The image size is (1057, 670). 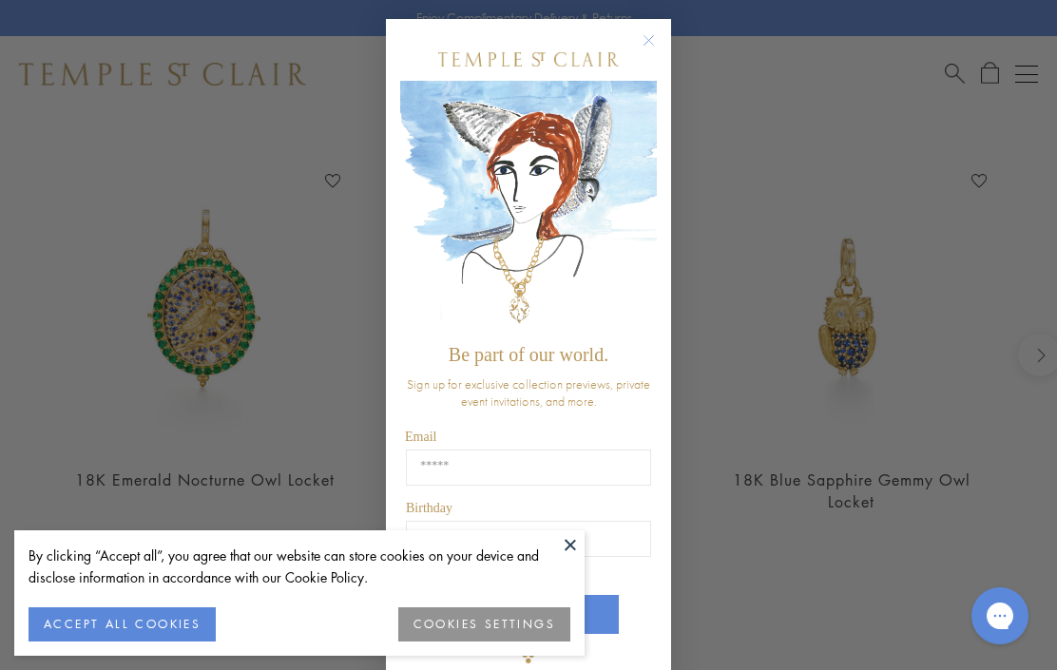 I want to click on input: Email, so click(x=529, y=468).